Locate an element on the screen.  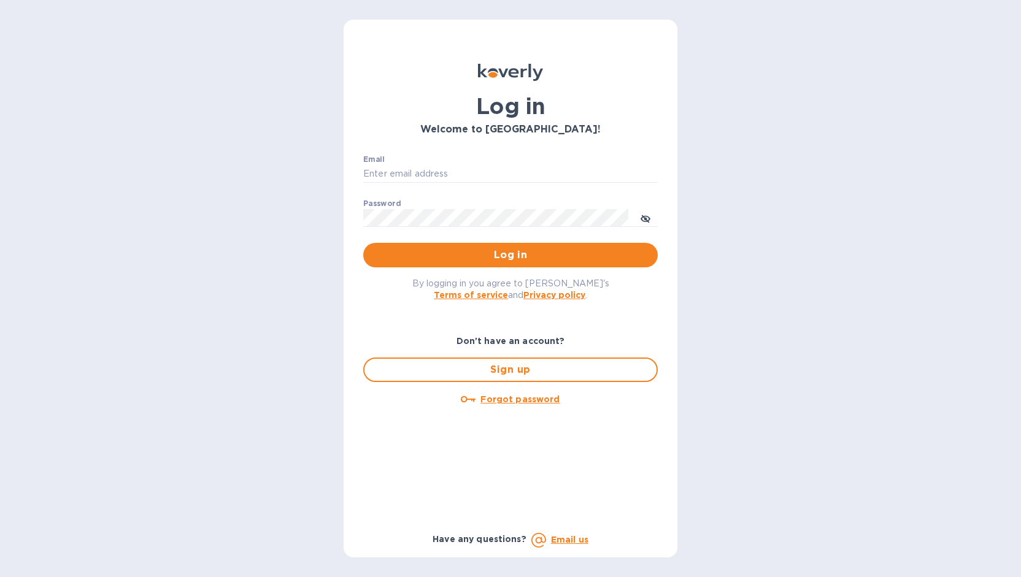
b: Terms of service is located at coordinates (471, 295).